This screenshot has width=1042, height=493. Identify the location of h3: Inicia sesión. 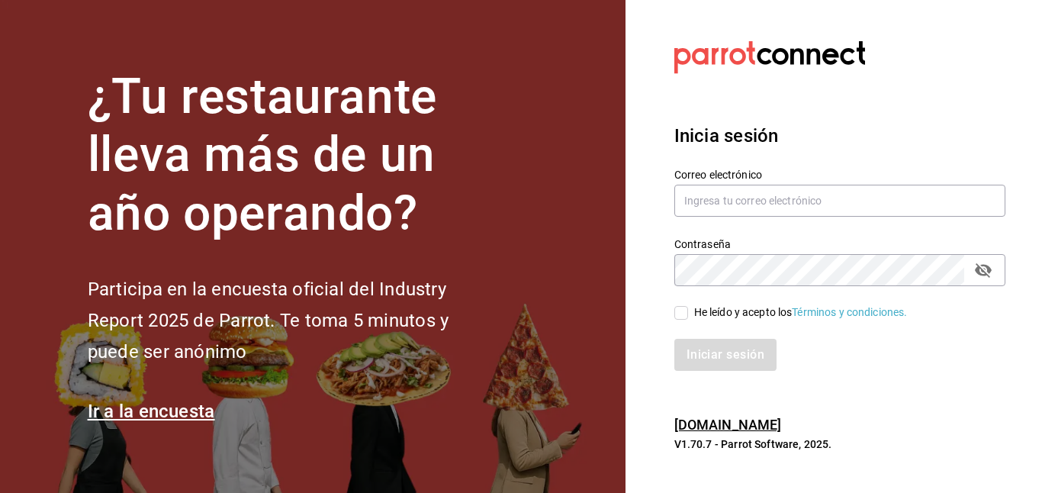
(840, 136).